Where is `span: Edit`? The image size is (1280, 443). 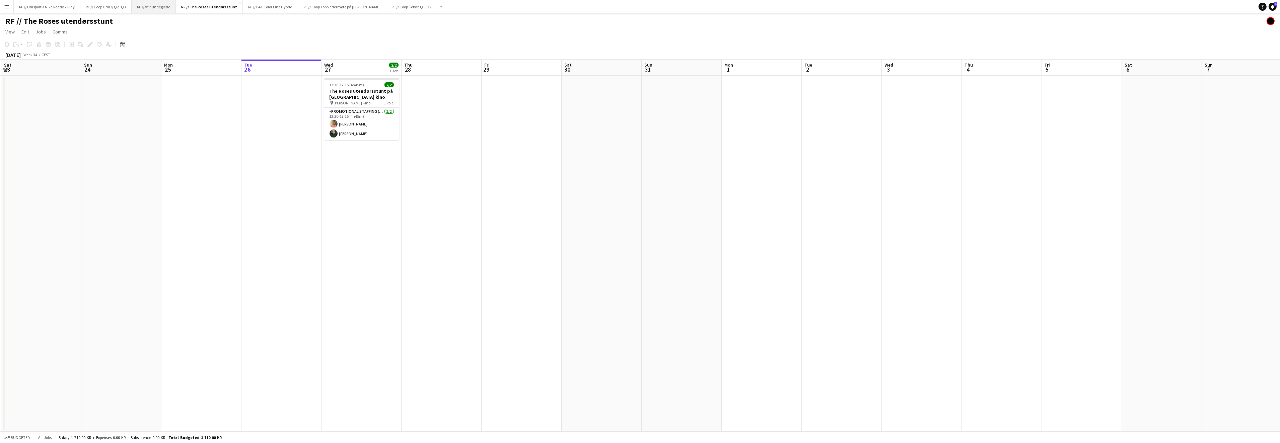 span: Edit is located at coordinates (25, 32).